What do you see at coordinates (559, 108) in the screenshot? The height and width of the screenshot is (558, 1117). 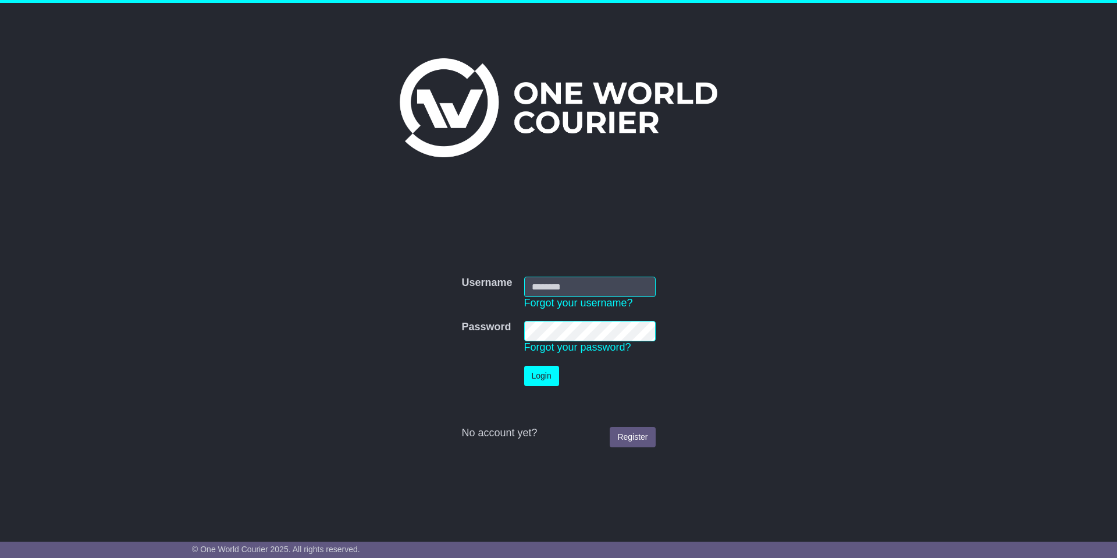 I see `img: One World` at bounding box center [559, 108].